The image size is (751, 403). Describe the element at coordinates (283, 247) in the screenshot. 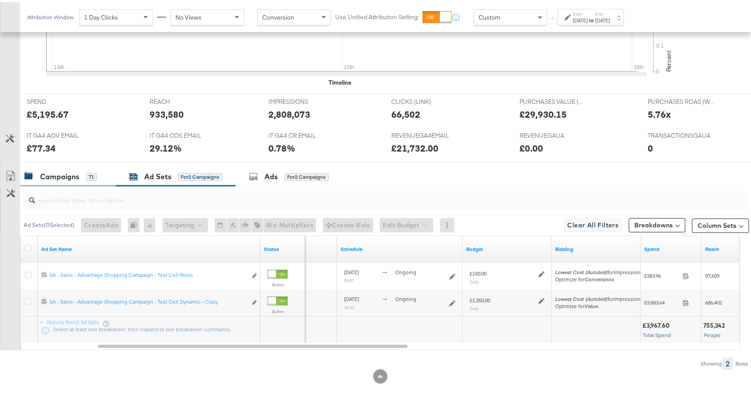

I see `a: Shows the current state of your Ad Set.` at that location.